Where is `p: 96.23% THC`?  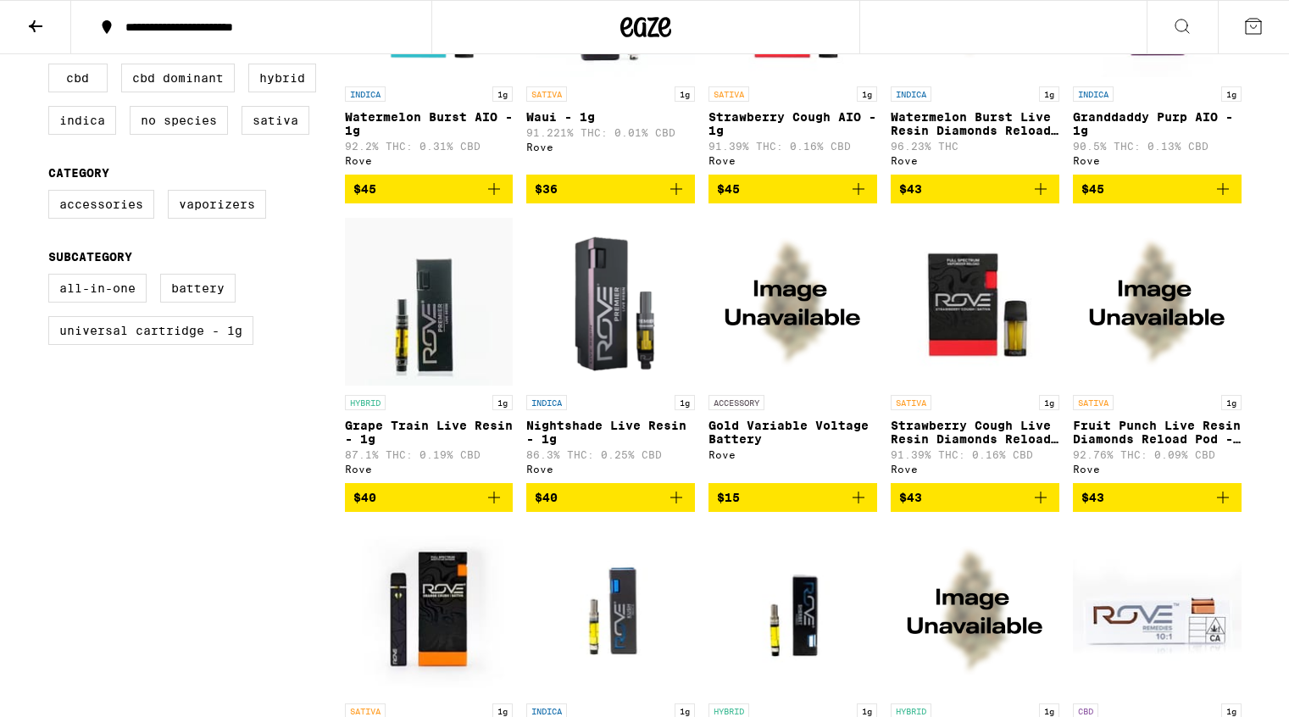
p: 96.23% THC is located at coordinates (974, 146).